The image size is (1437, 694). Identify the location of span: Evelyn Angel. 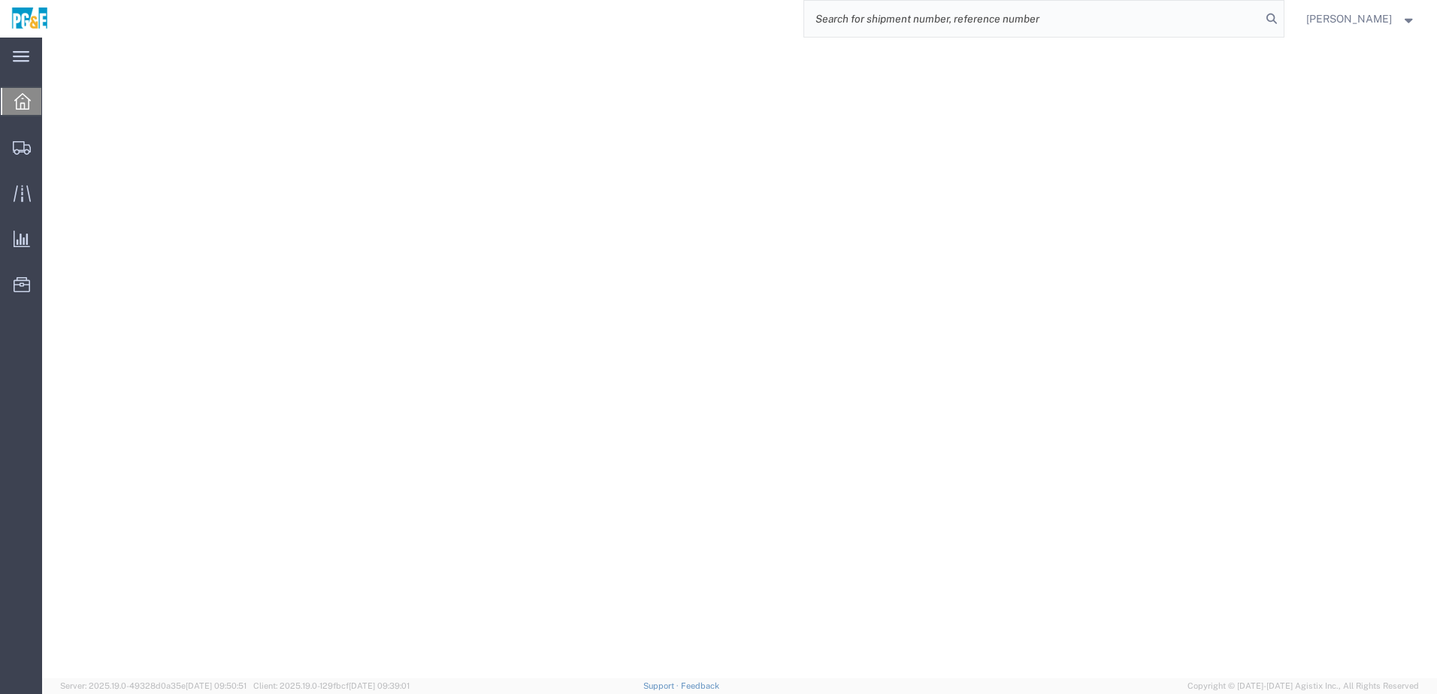
(1349, 19).